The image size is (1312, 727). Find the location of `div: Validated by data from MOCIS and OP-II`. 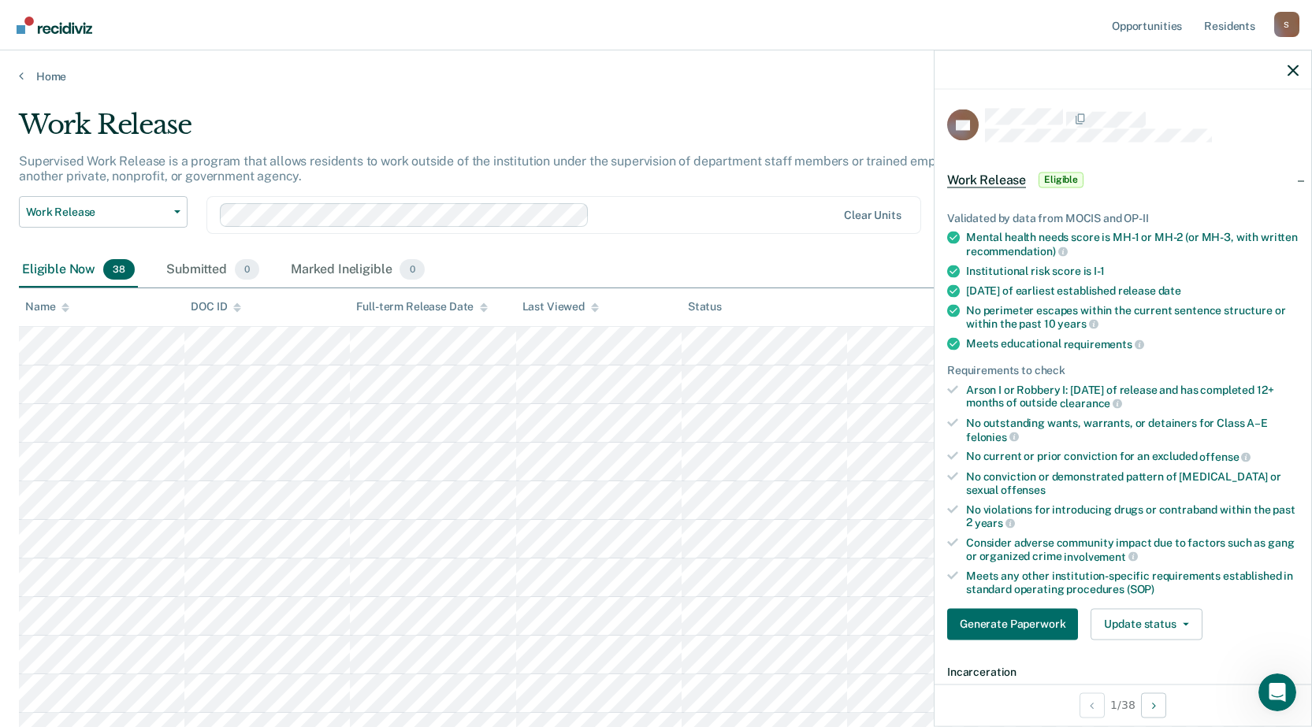

div: Validated by data from MOCIS and OP-II is located at coordinates (1123, 217).